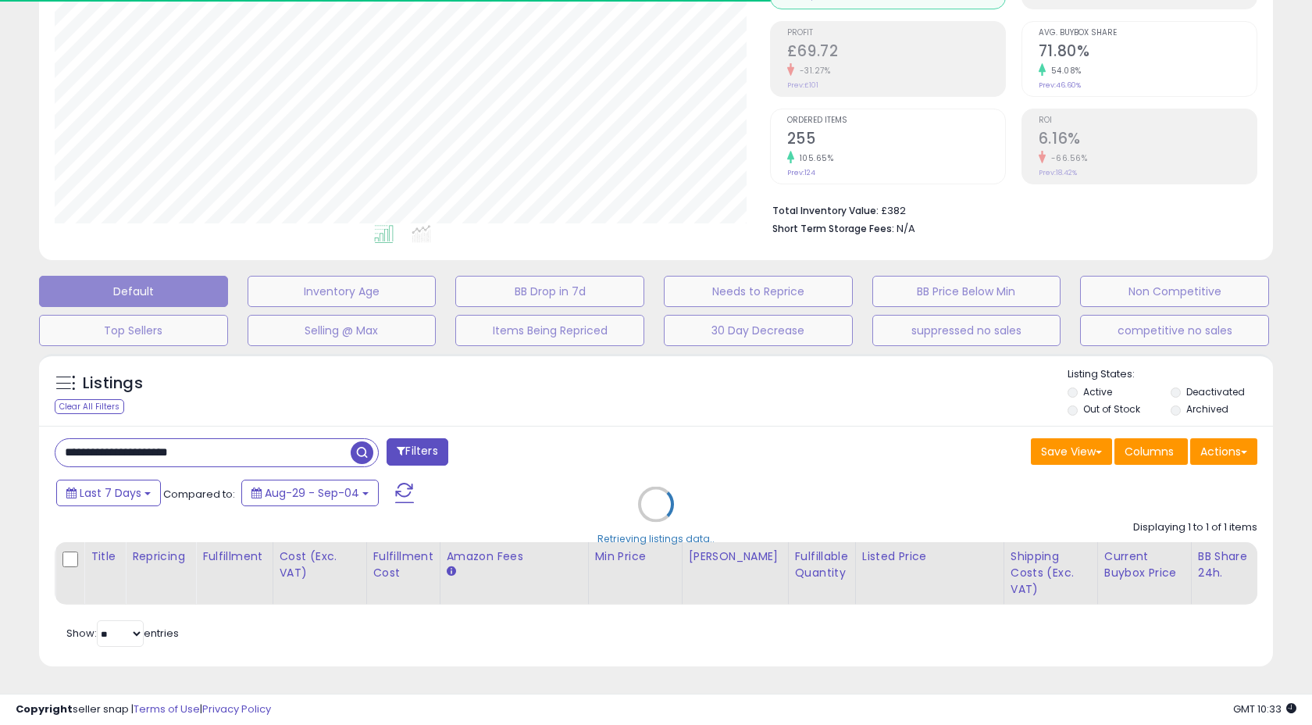  I want to click on b: Total Inventory Value:, so click(825, 210).